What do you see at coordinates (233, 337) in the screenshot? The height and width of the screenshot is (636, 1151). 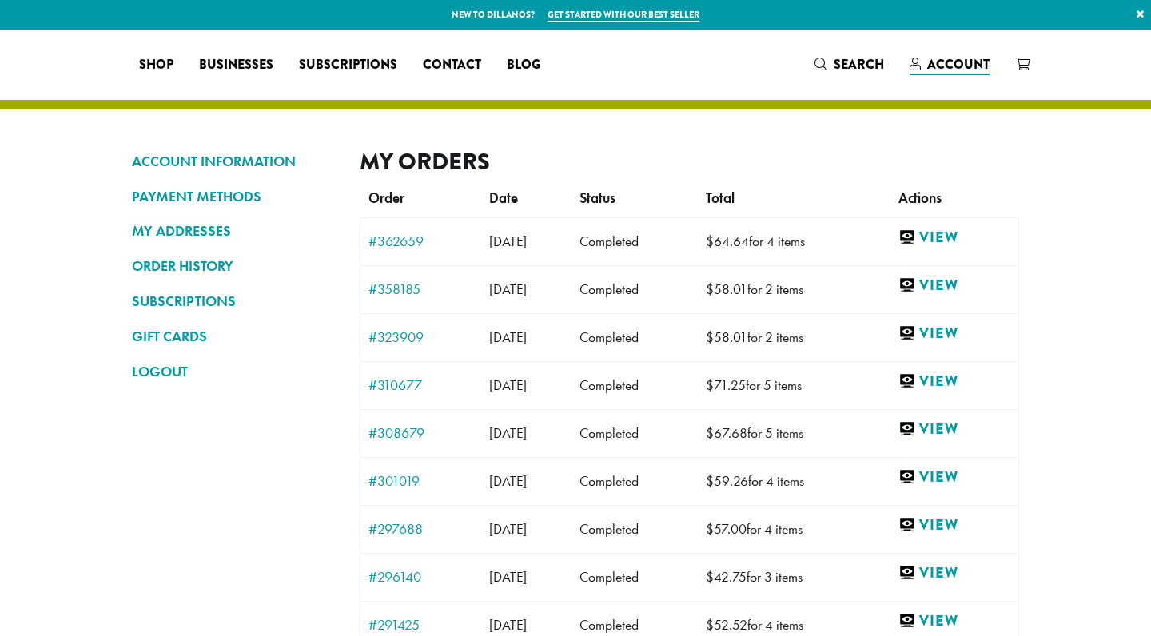 I see `a: GIFT CARDS` at bounding box center [233, 337].